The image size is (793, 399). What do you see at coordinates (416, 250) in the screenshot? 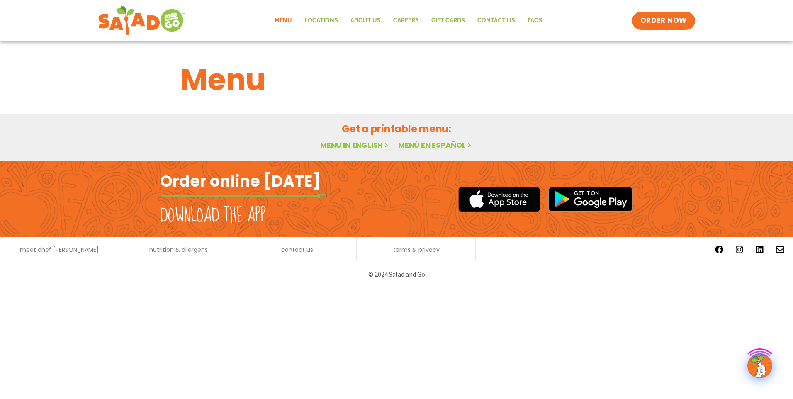
I see `span: terms & privacy` at bounding box center [416, 250].